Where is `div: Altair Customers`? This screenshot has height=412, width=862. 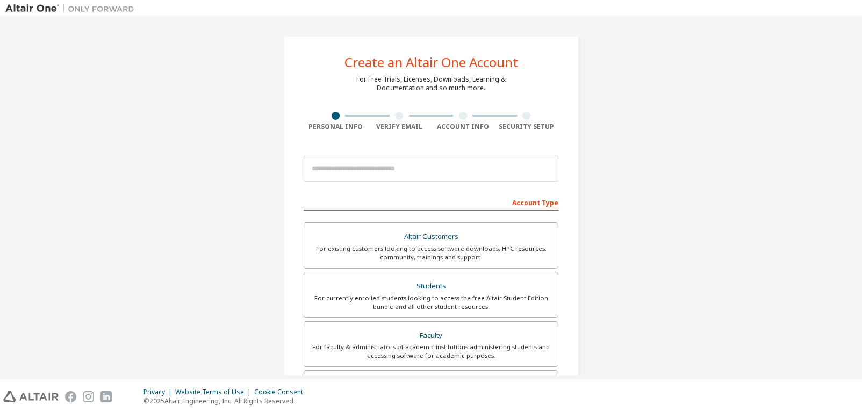 div: Altair Customers is located at coordinates (431, 237).